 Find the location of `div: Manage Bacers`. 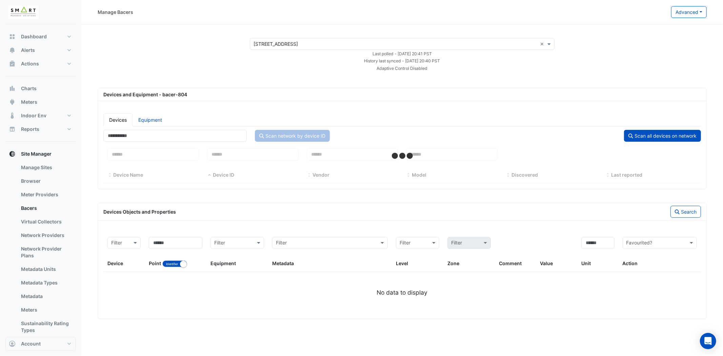

div: Manage Bacers is located at coordinates (115, 12).